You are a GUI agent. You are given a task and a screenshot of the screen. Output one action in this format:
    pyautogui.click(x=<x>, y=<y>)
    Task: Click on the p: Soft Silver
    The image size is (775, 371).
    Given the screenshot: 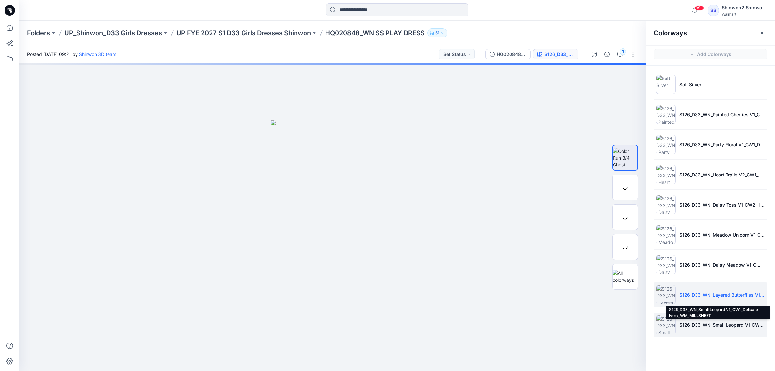 What is the action you would take?
    pyautogui.click(x=691, y=84)
    